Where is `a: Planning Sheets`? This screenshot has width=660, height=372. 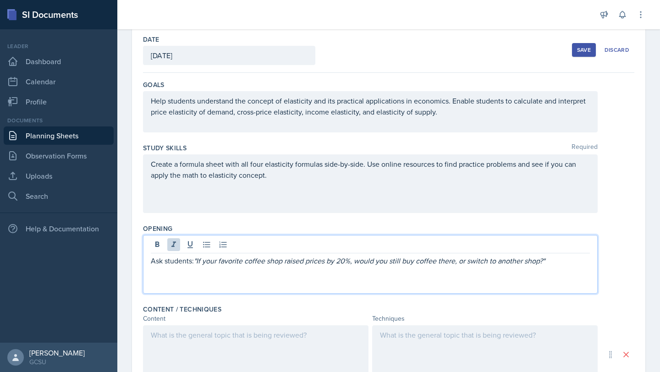 a: Planning Sheets is located at coordinates (59, 136).